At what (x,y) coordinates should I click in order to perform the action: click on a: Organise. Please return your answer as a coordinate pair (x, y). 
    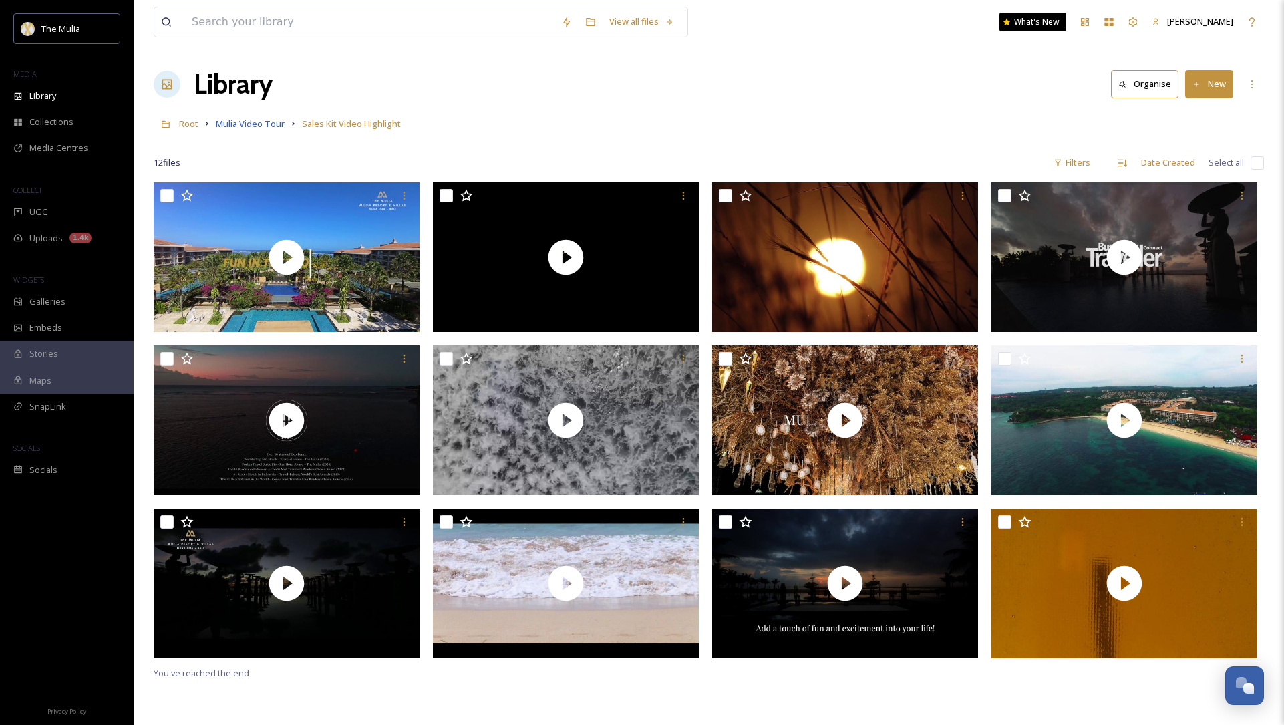
    Looking at the image, I should click on (1148, 84).